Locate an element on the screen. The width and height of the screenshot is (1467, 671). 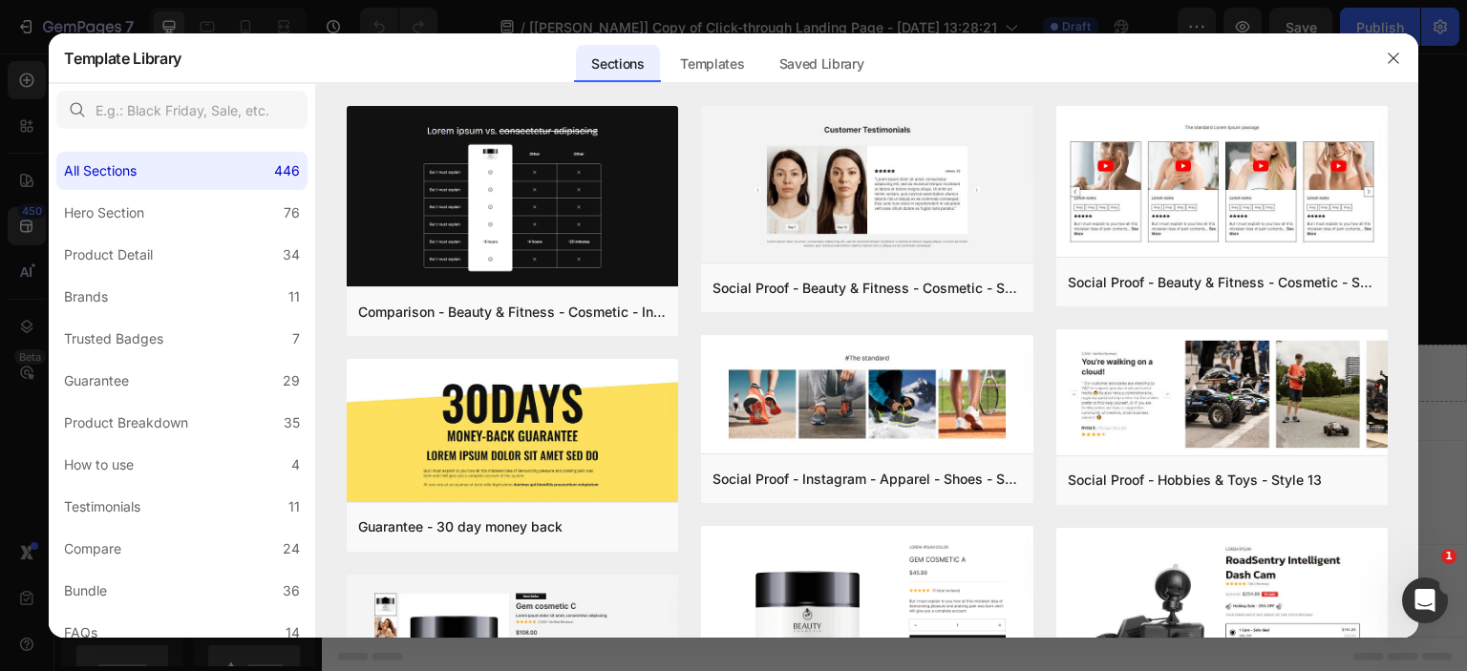
div: Compare is located at coordinates (93, 549).